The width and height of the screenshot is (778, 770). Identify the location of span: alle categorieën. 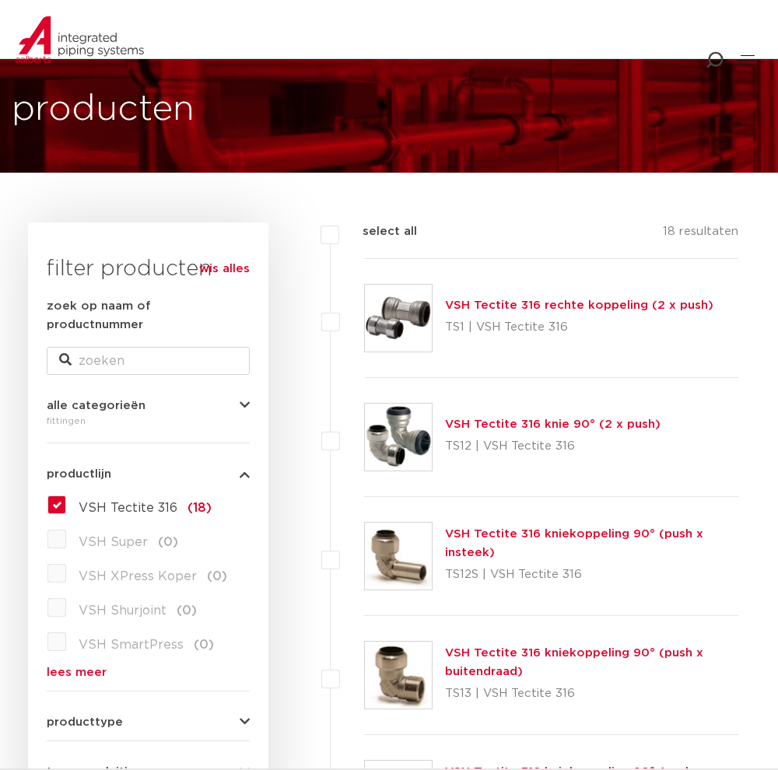
(96, 405).